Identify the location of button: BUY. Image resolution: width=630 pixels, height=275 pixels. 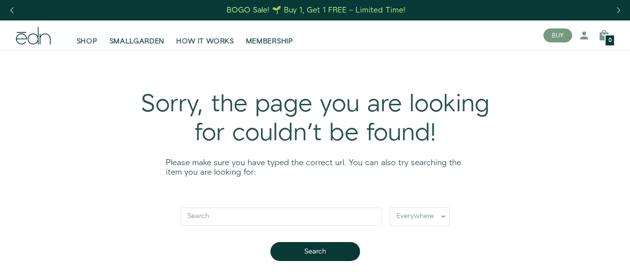
(558, 35).